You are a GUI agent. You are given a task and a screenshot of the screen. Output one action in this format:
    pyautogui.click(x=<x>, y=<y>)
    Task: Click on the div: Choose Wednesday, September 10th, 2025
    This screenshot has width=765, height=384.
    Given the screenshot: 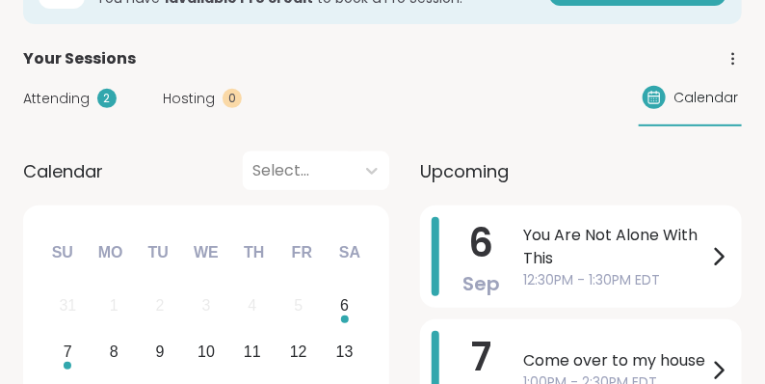 What is the action you would take?
    pyautogui.click(x=206, y=352)
    